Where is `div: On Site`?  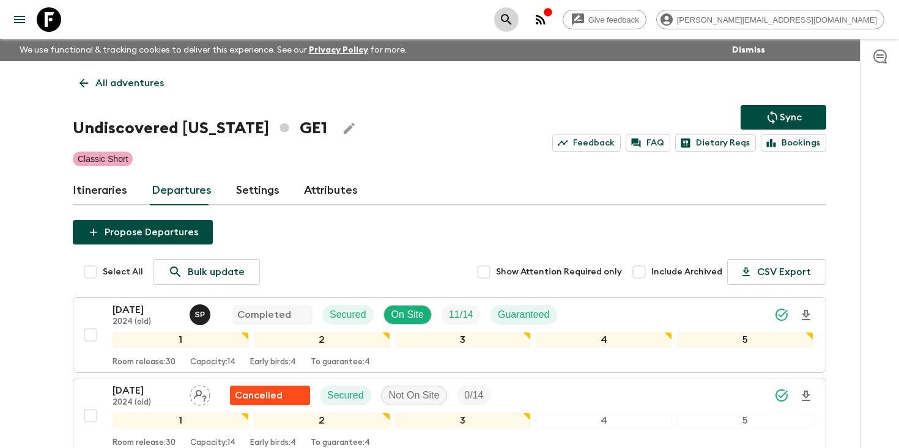 div: On Site is located at coordinates (407, 315).